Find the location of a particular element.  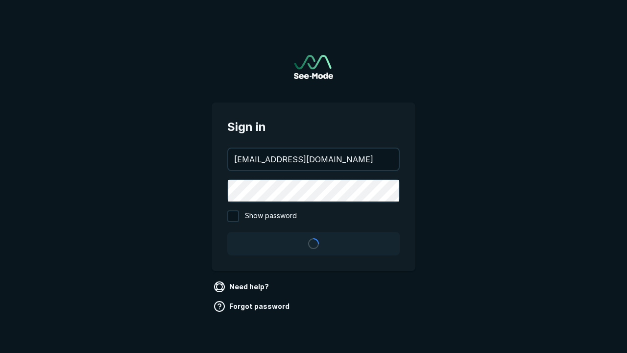

a: Forgot password is located at coordinates (252, 306).